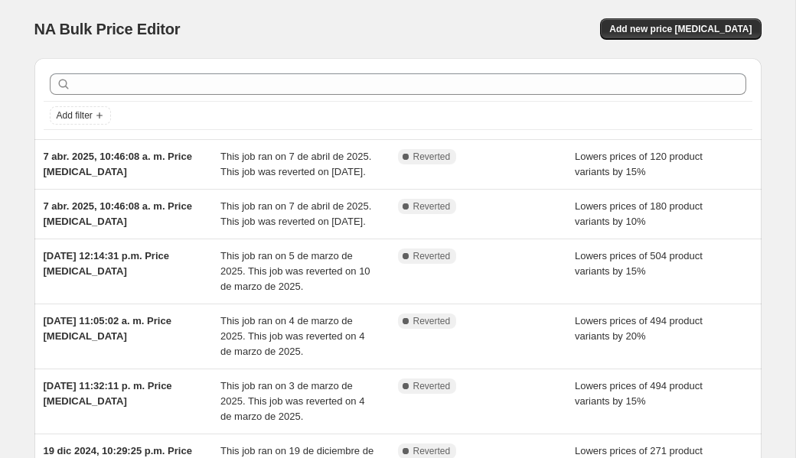 The width and height of the screenshot is (796, 458). What do you see at coordinates (638, 328) in the screenshot?
I see `span: Lowers prices of 494 product variants by 20%` at bounding box center [638, 328].